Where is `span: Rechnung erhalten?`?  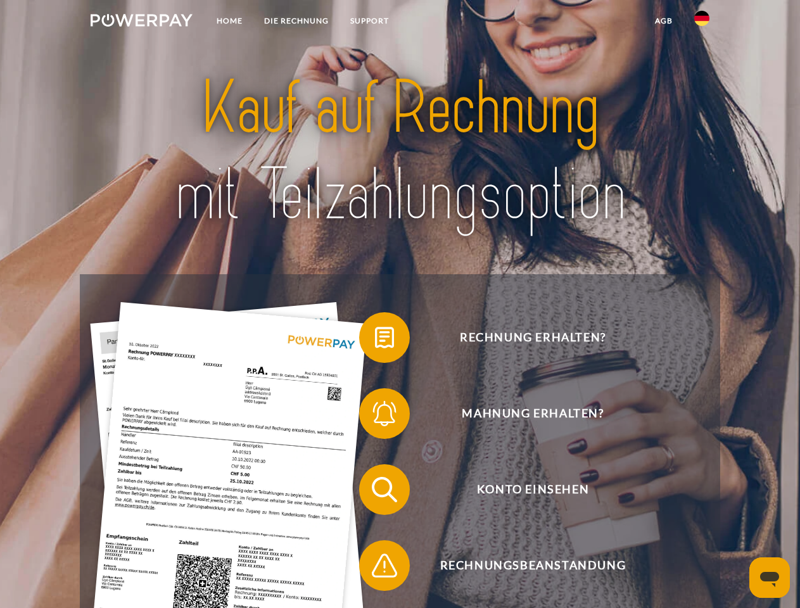 span: Rechnung erhalten? is located at coordinates (533, 338).